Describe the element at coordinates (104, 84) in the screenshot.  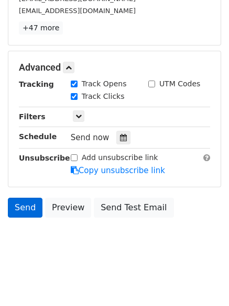
I see `label: Track Opens` at that location.